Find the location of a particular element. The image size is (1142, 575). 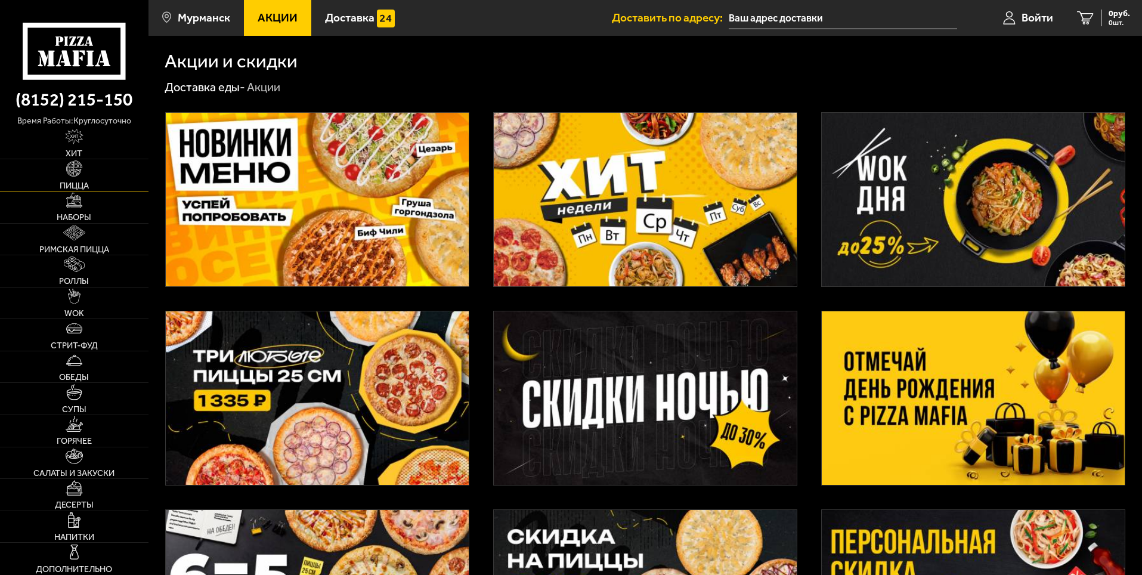

span: 0 шт. is located at coordinates (1120, 23).